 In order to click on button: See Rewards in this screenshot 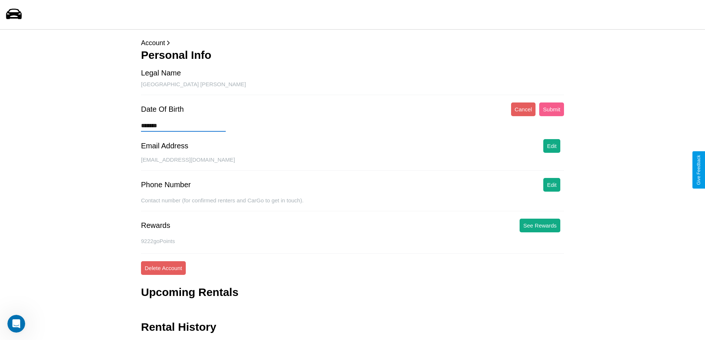, I will do `click(540, 225)`.